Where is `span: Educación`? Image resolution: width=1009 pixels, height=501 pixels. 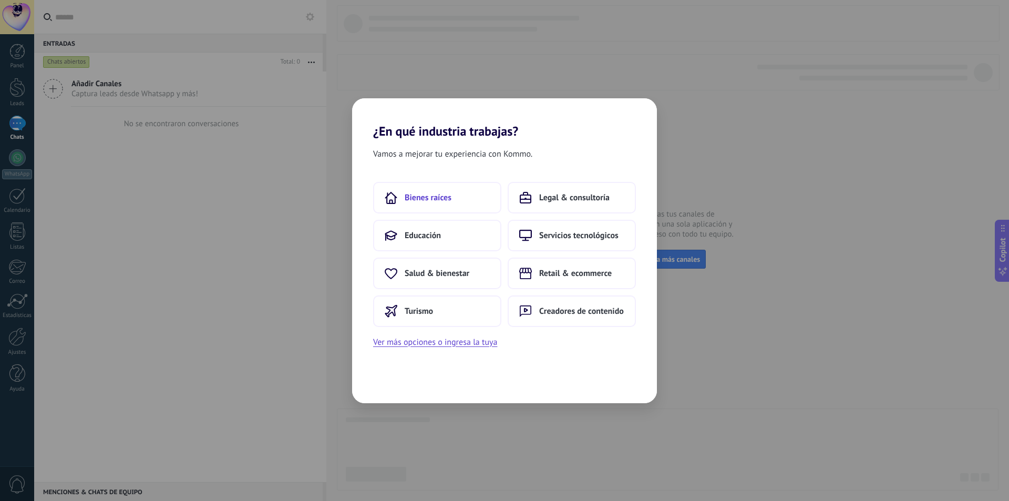 span: Educación is located at coordinates (423, 236).